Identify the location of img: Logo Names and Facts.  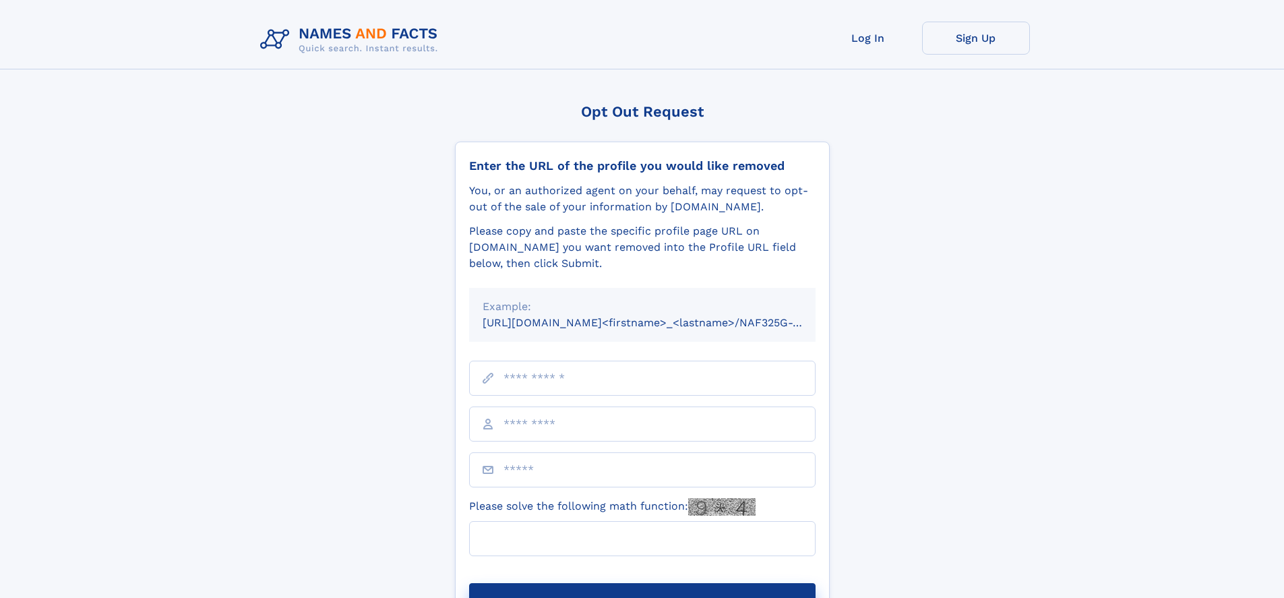
(352, 40).